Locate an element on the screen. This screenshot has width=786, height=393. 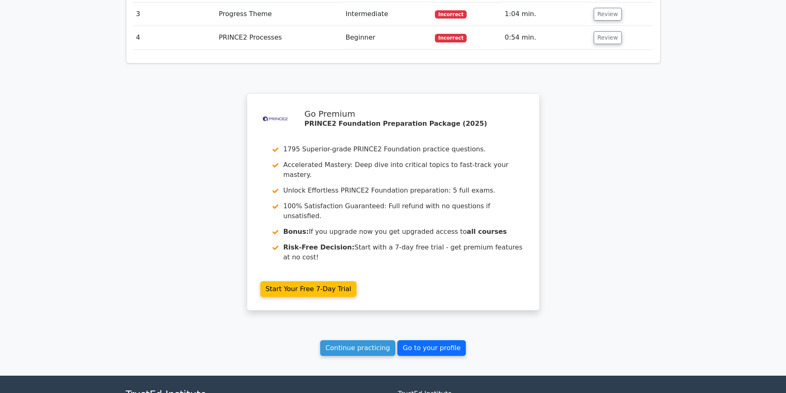
td: 0:54 min. is located at coordinates (545, 38).